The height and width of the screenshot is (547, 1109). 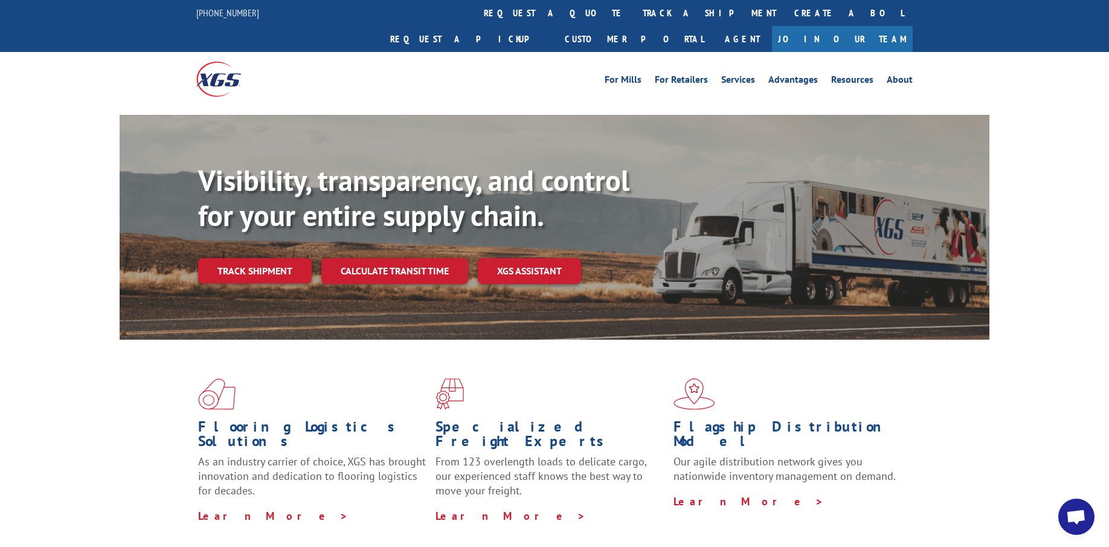 I want to click on p: From 123 overlength loads to delicate cargo, our experienced staff knows the best way to move you..., so click(x=550, y=481).